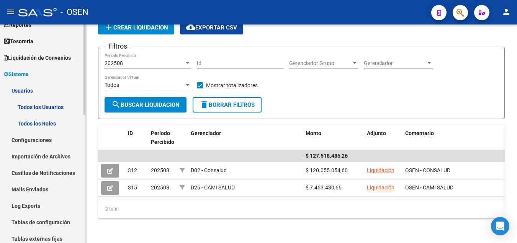 This screenshot has height=243, width=517. What do you see at coordinates (136, 142) in the screenshot?
I see `datatable-header-cell: ID` at bounding box center [136, 142].